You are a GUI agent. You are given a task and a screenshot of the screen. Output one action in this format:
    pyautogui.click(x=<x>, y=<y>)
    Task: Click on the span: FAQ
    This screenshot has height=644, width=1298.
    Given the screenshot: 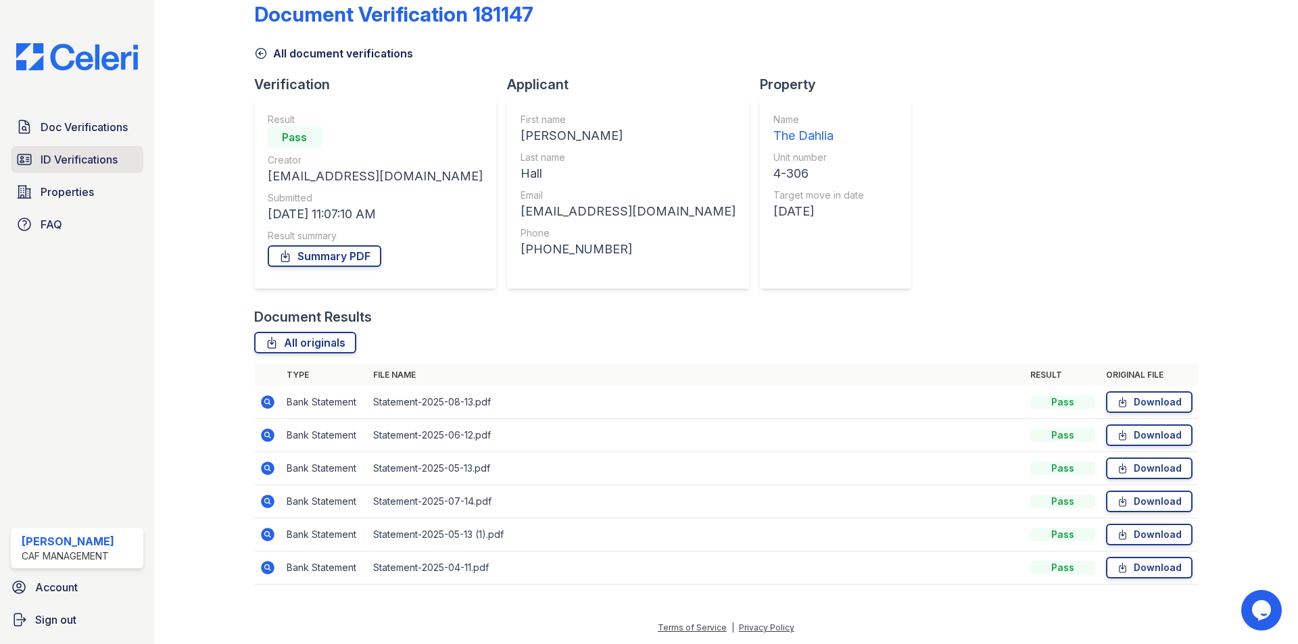 What is the action you would take?
    pyautogui.click(x=51, y=224)
    